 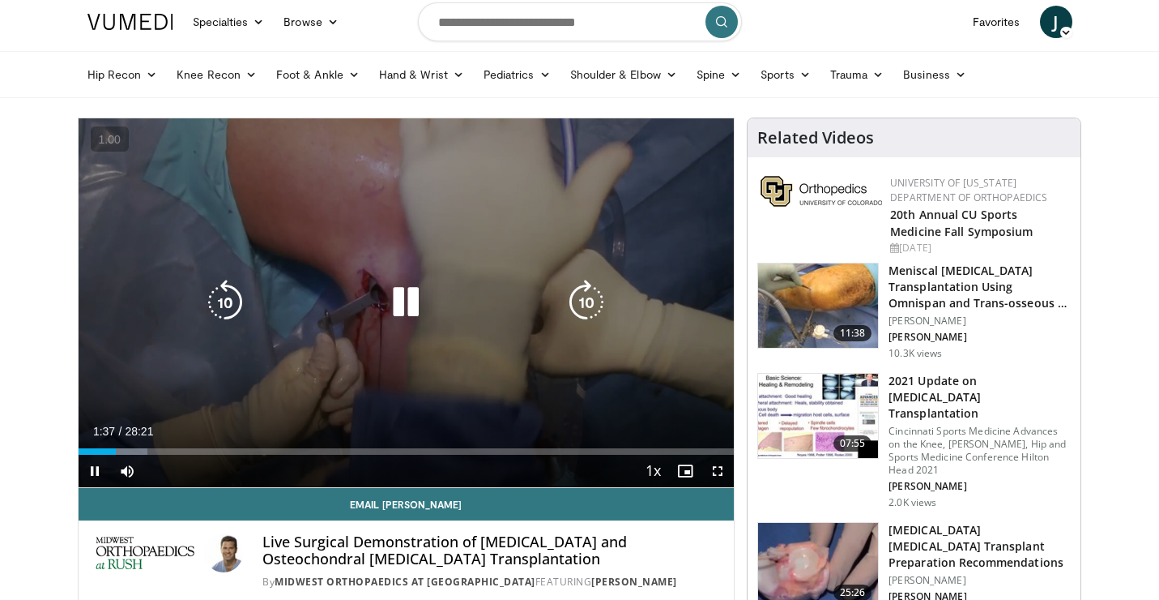 I want to click on span: 28:21, so click(x=139, y=431).